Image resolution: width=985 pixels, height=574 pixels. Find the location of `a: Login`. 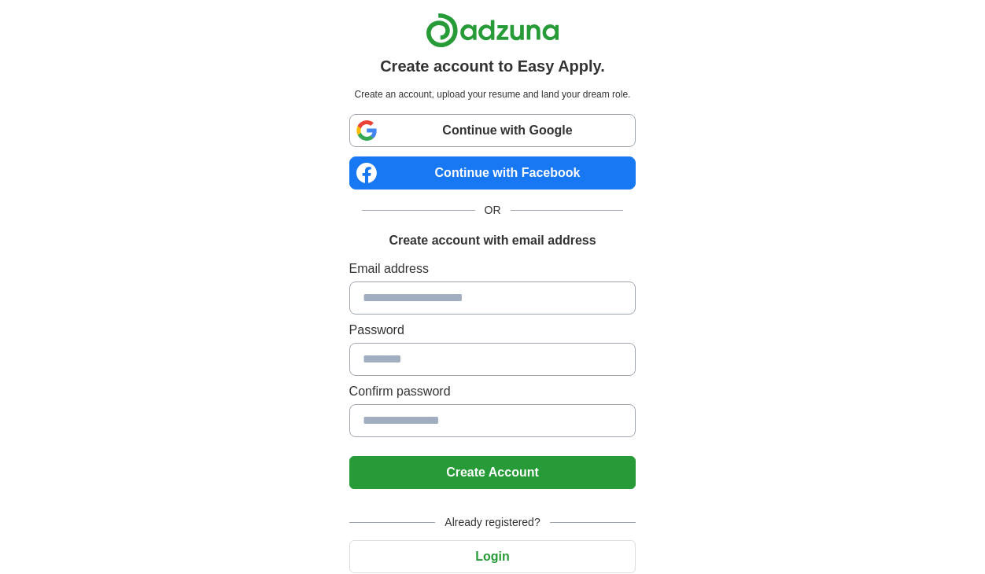

a: Login is located at coordinates (493, 556).